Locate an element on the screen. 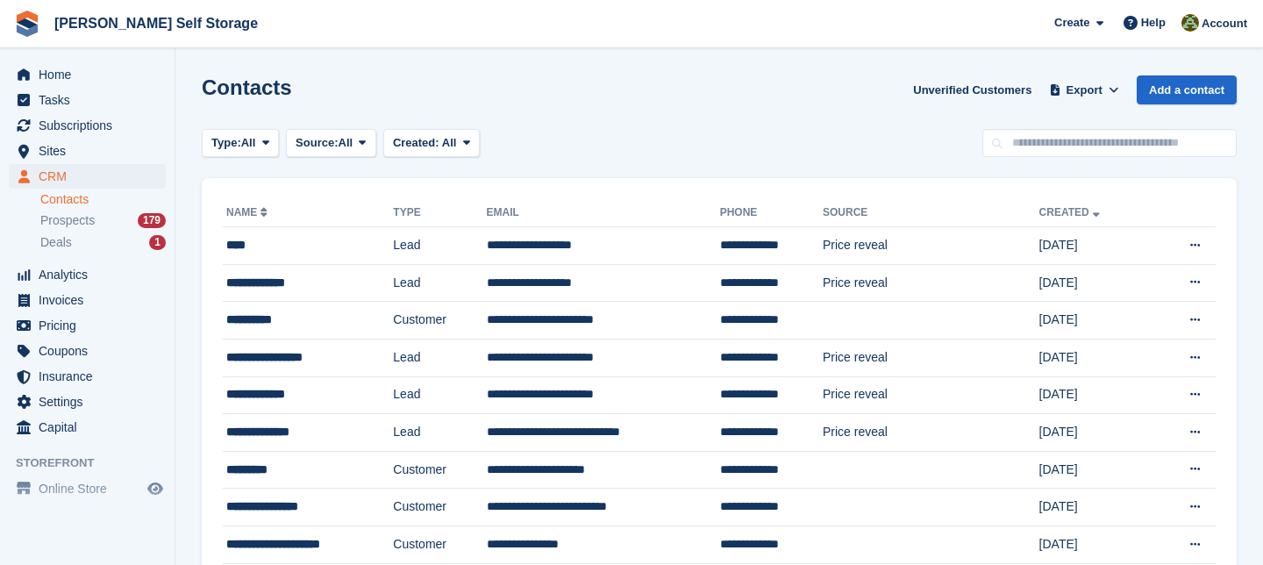  span: Export is located at coordinates (1084, 90).